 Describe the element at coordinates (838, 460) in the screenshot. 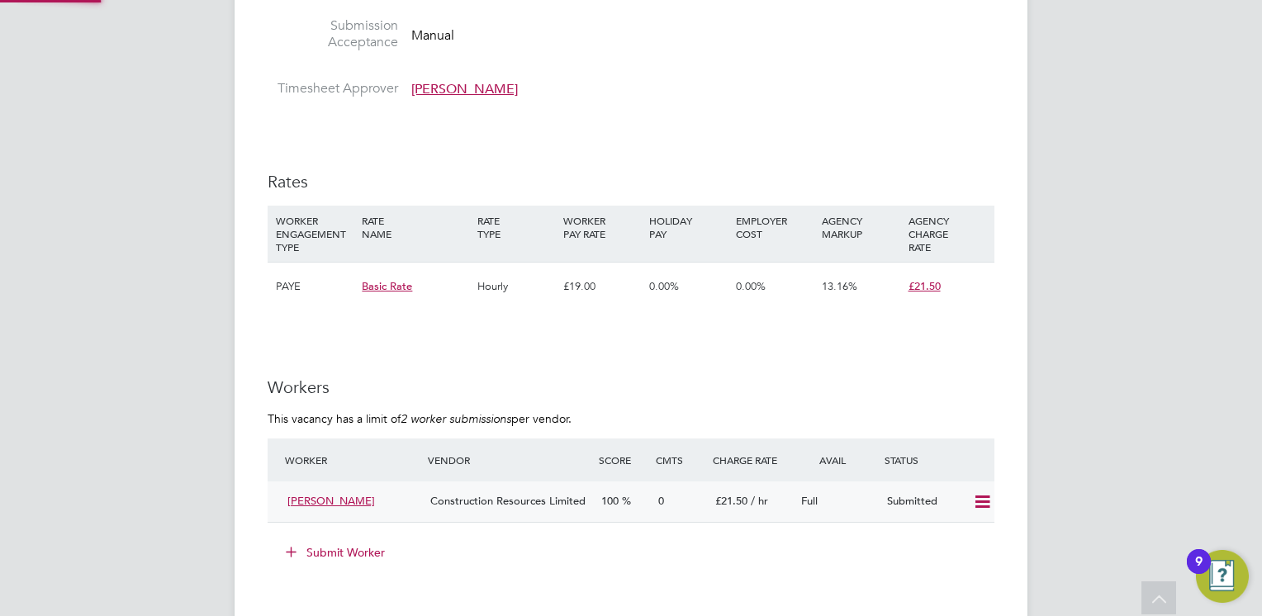

I see `div: Avail` at that location.